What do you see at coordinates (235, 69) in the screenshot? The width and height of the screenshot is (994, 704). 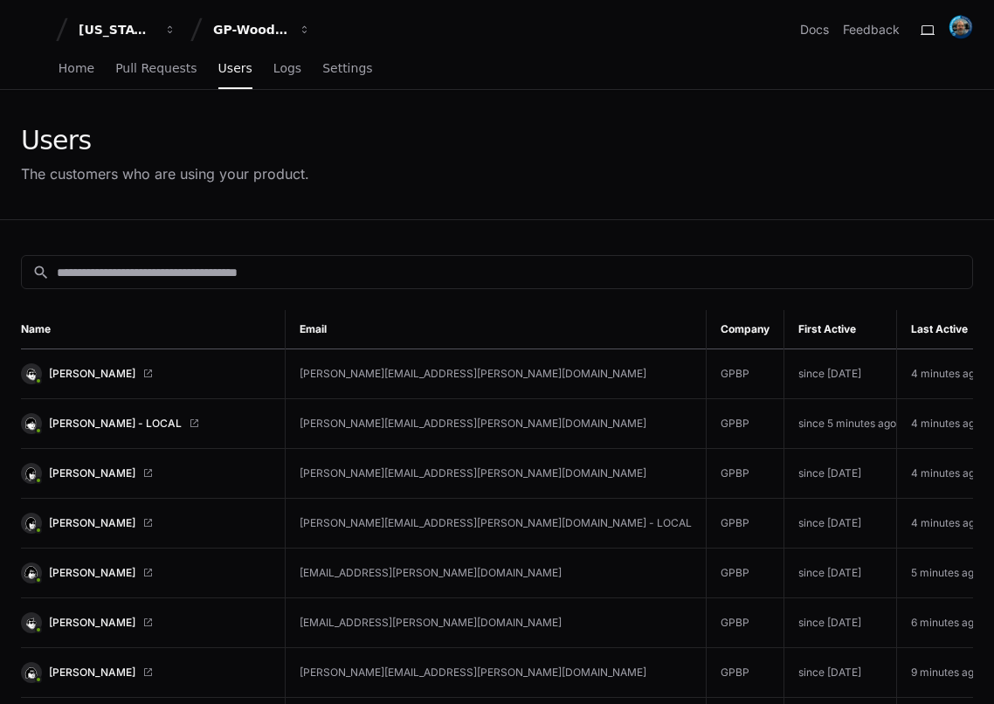 I see `a: Users` at bounding box center [235, 69].